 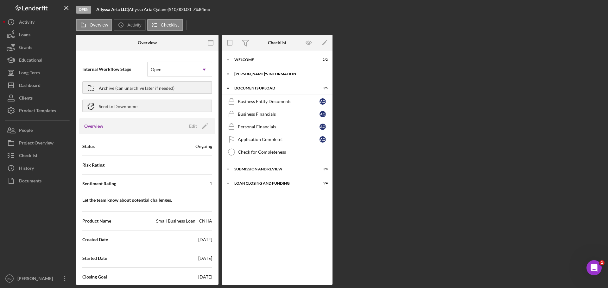 I want to click on div: Dashboard, so click(x=30, y=86).